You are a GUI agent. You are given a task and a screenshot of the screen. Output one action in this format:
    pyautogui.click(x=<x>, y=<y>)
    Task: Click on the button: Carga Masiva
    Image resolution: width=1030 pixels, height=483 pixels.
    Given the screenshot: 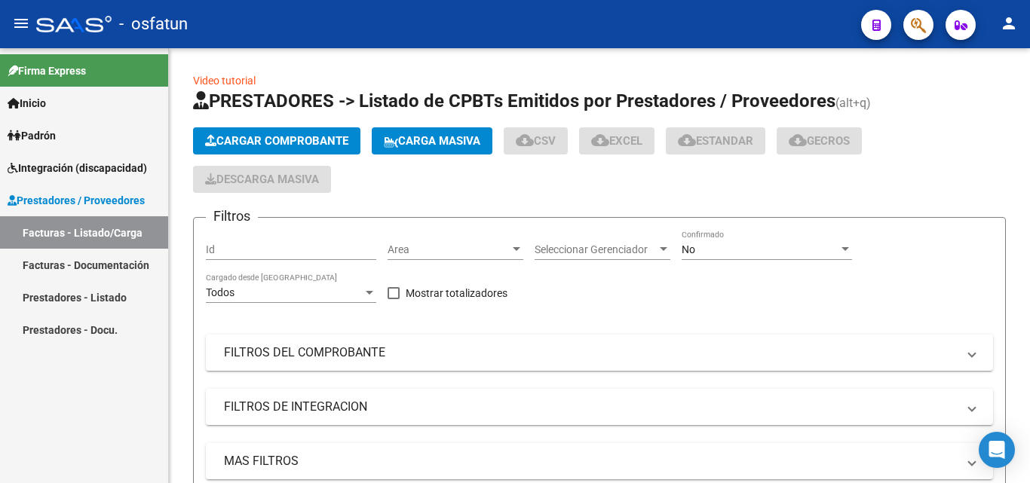 What is the action you would take?
    pyautogui.click(x=432, y=141)
    